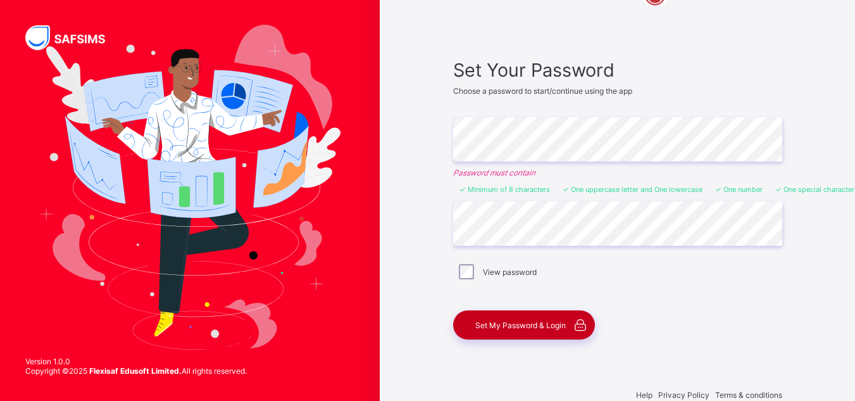  Describe the element at coordinates (738, 189) in the screenshot. I see `li: One number` at that location.